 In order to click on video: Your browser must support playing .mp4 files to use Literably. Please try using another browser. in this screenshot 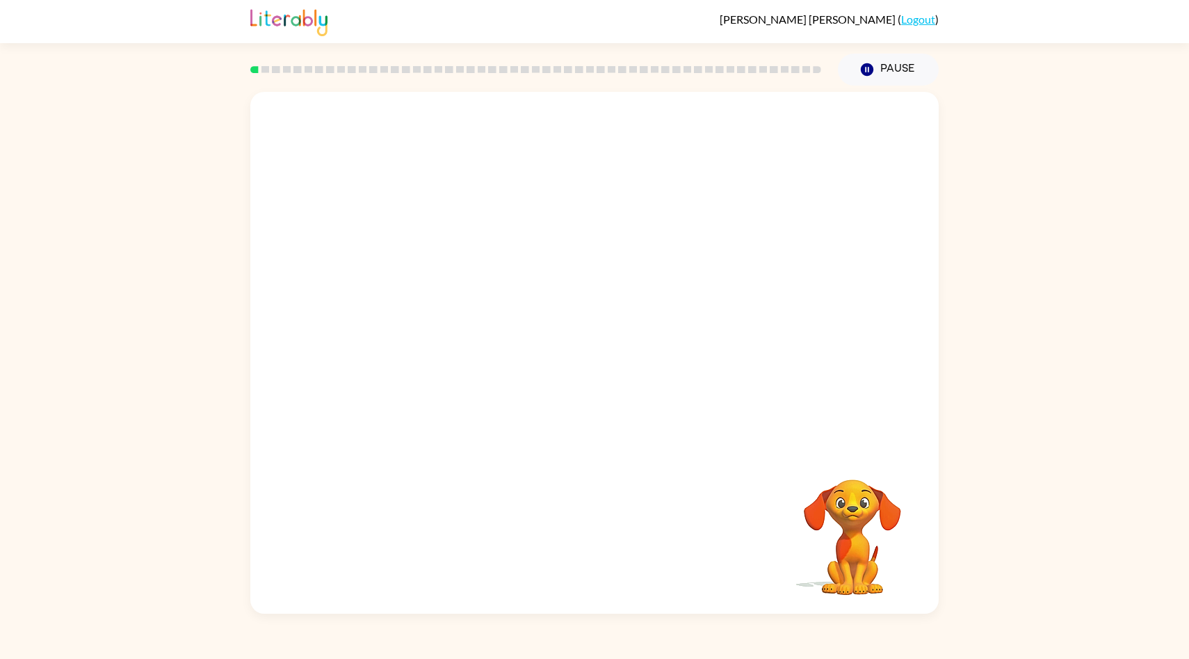, I will do `click(853, 527)`.